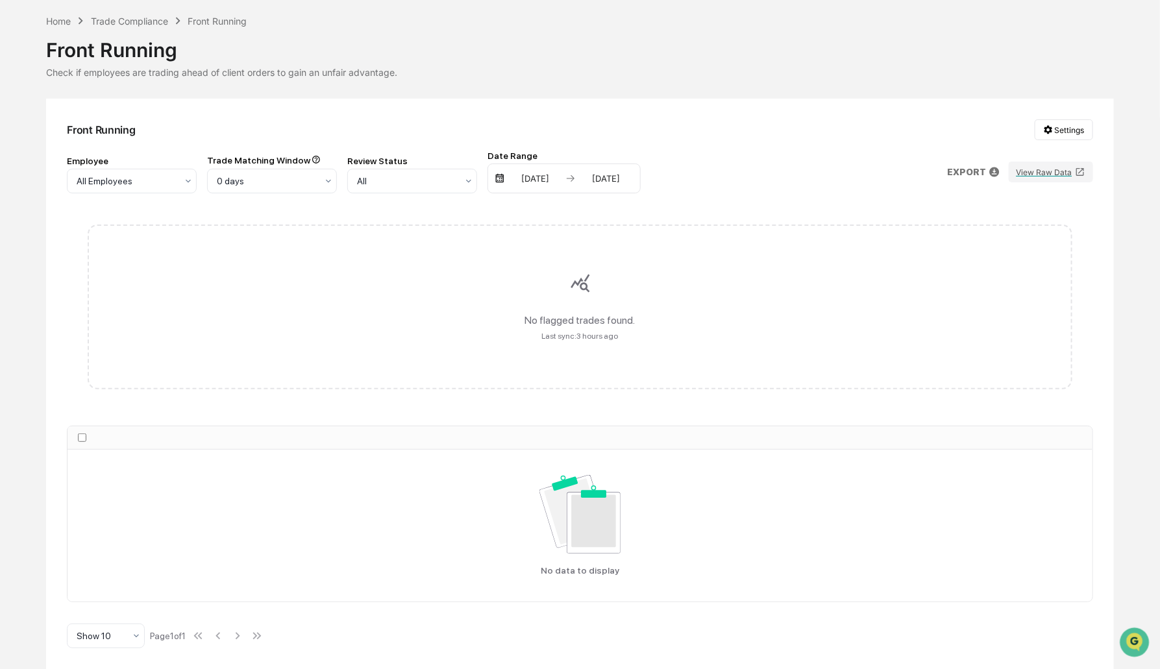 This screenshot has width=1160, height=669. I want to click on img: No data available, so click(580, 514).